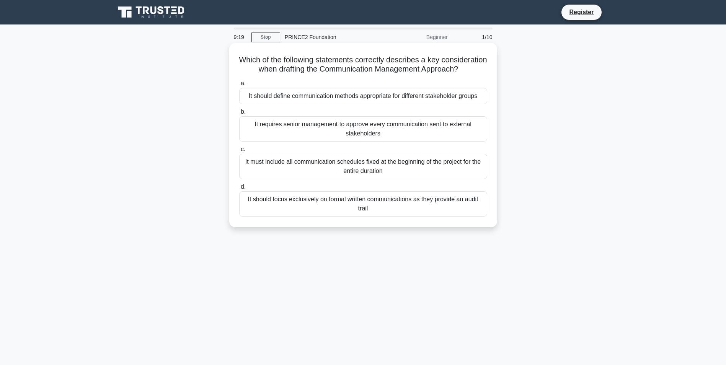 This screenshot has width=726, height=365. I want to click on div: It should define communication methods appropriate for different stakeholder groups, so click(363, 96).